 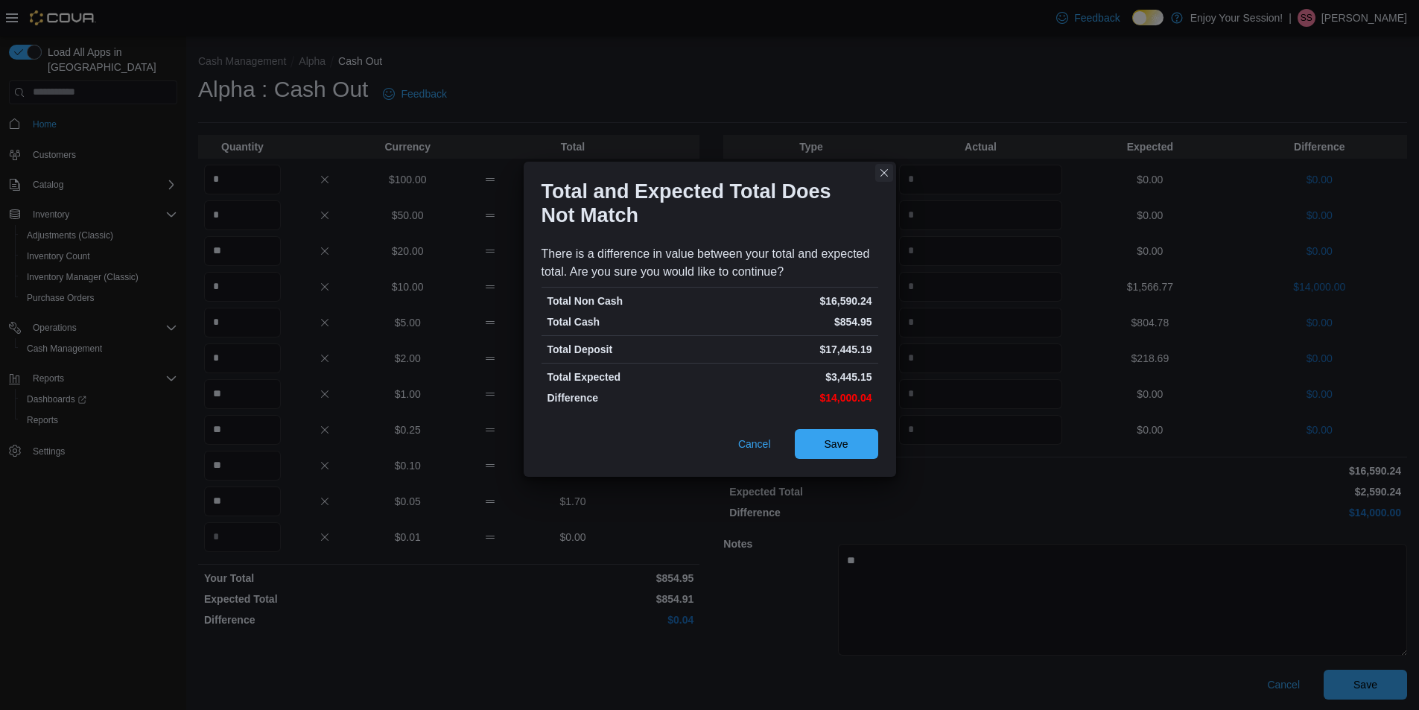 I want to click on p: $14,000.04, so click(x=793, y=398).